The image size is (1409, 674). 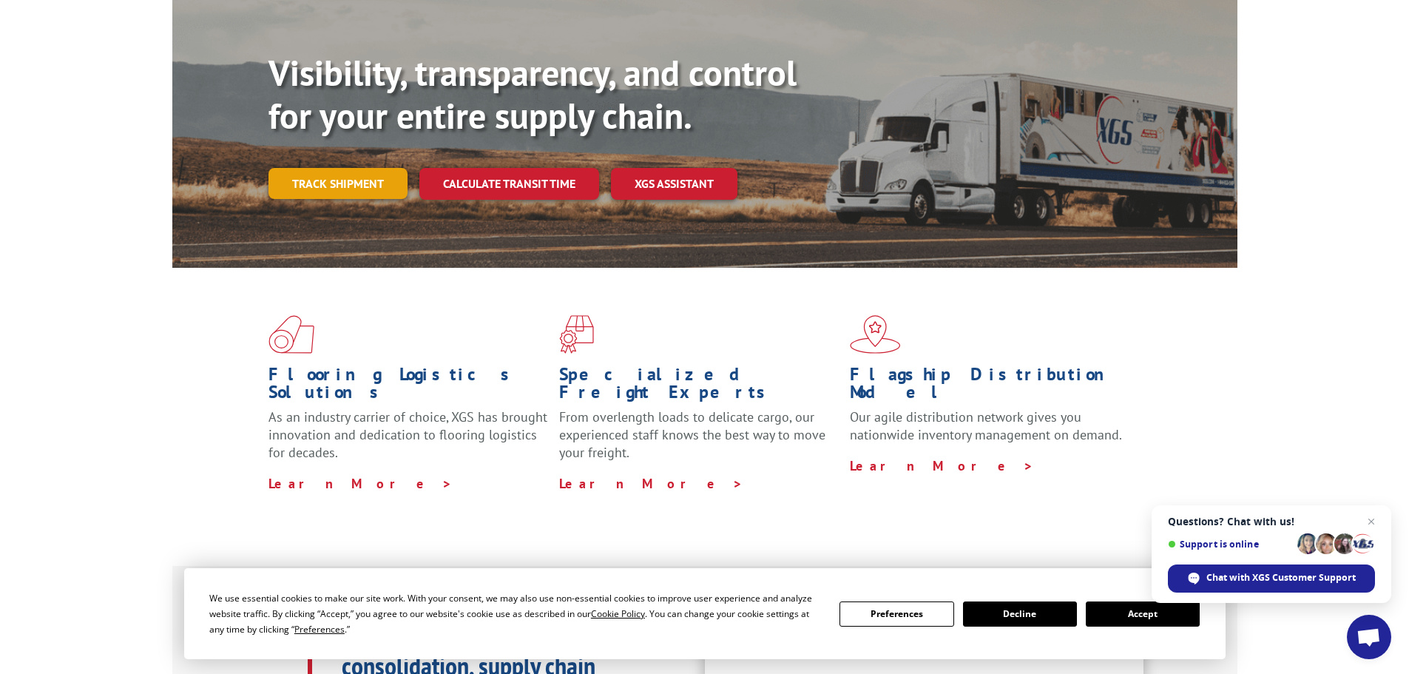 What do you see at coordinates (1369, 637) in the screenshot?
I see `div: Open chat` at bounding box center [1369, 637].